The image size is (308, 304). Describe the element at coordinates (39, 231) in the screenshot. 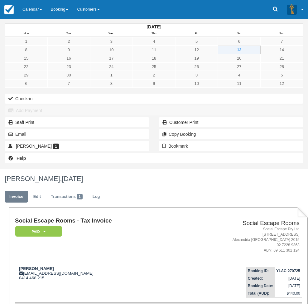

I see `em: Paid` at that location.